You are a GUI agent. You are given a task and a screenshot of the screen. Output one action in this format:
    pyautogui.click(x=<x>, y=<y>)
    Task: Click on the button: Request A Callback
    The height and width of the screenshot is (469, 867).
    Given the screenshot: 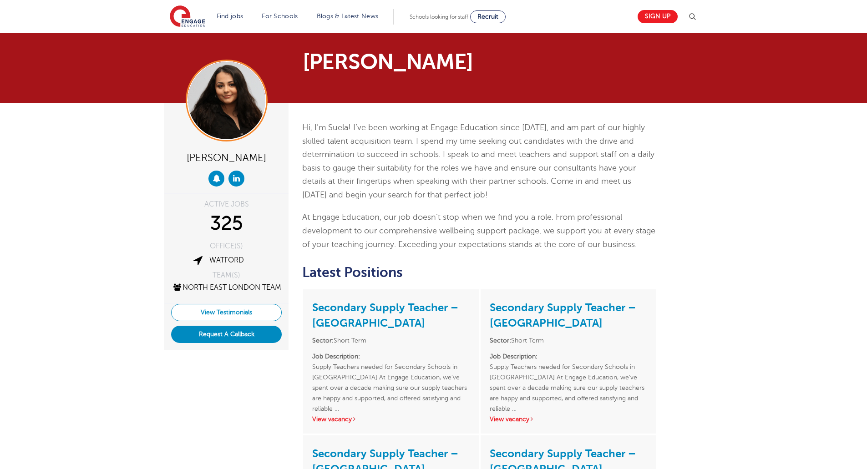 What is the action you would take?
    pyautogui.click(x=226, y=334)
    